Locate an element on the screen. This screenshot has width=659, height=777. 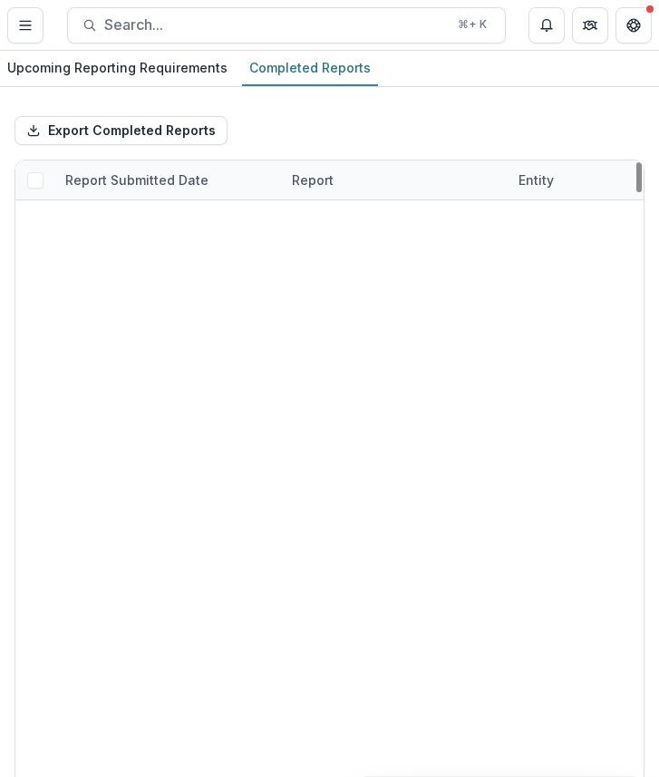
a: Completed Reports is located at coordinates (310, 68).